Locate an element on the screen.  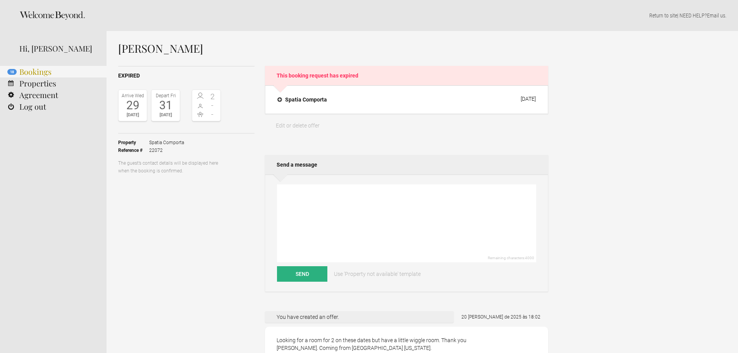
span: Spatia Comporta is located at coordinates (167, 143).